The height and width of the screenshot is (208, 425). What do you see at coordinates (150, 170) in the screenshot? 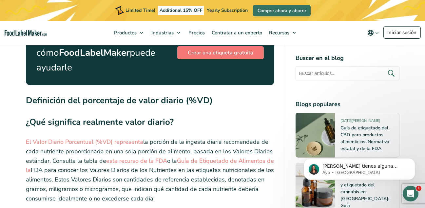
I see `p: la porción de la ingesta diaria recomendada de cada nutriente proporcionada en una sola porción d...` at bounding box center [150, 170].